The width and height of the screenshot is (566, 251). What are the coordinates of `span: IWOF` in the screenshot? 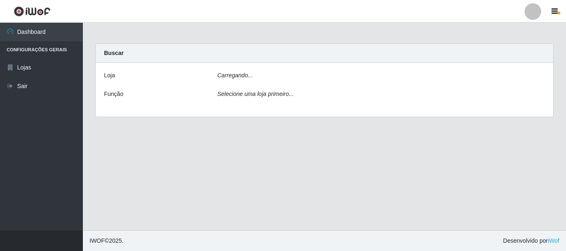 It's located at (97, 241).